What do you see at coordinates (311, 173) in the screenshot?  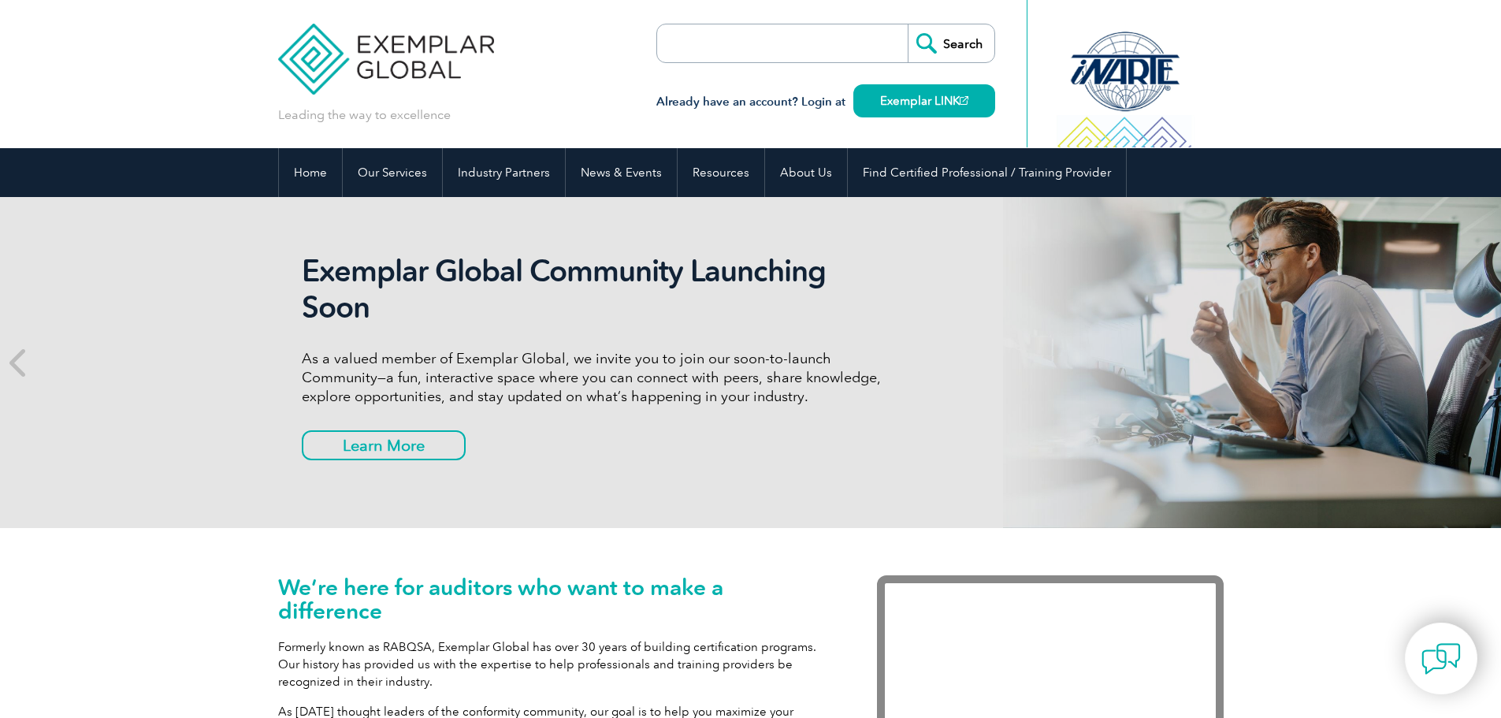 I see `a: Home` at bounding box center [311, 173].